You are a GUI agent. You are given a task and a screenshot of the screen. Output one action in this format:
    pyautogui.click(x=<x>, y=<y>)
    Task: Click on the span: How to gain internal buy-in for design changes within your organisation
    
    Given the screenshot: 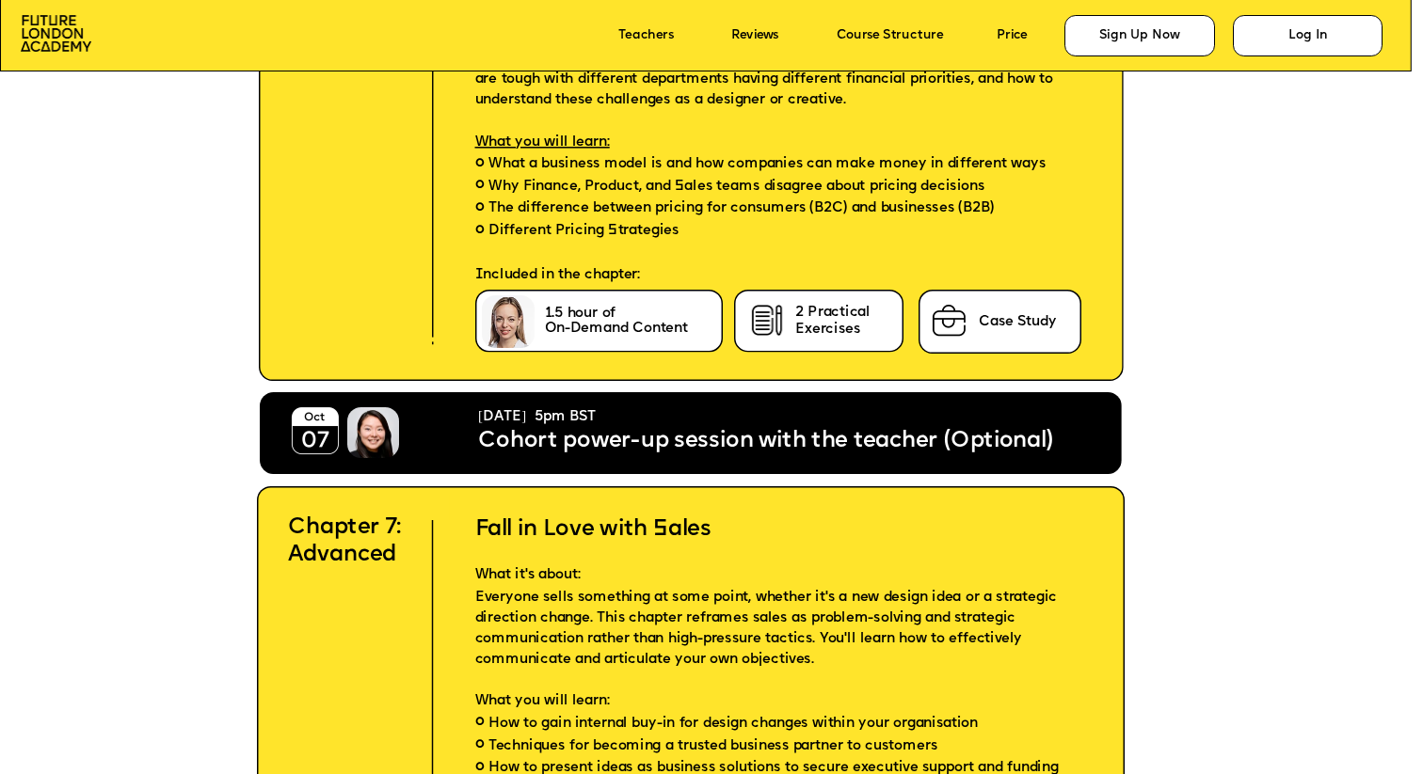 What is the action you would take?
    pyautogui.click(x=734, y=724)
    